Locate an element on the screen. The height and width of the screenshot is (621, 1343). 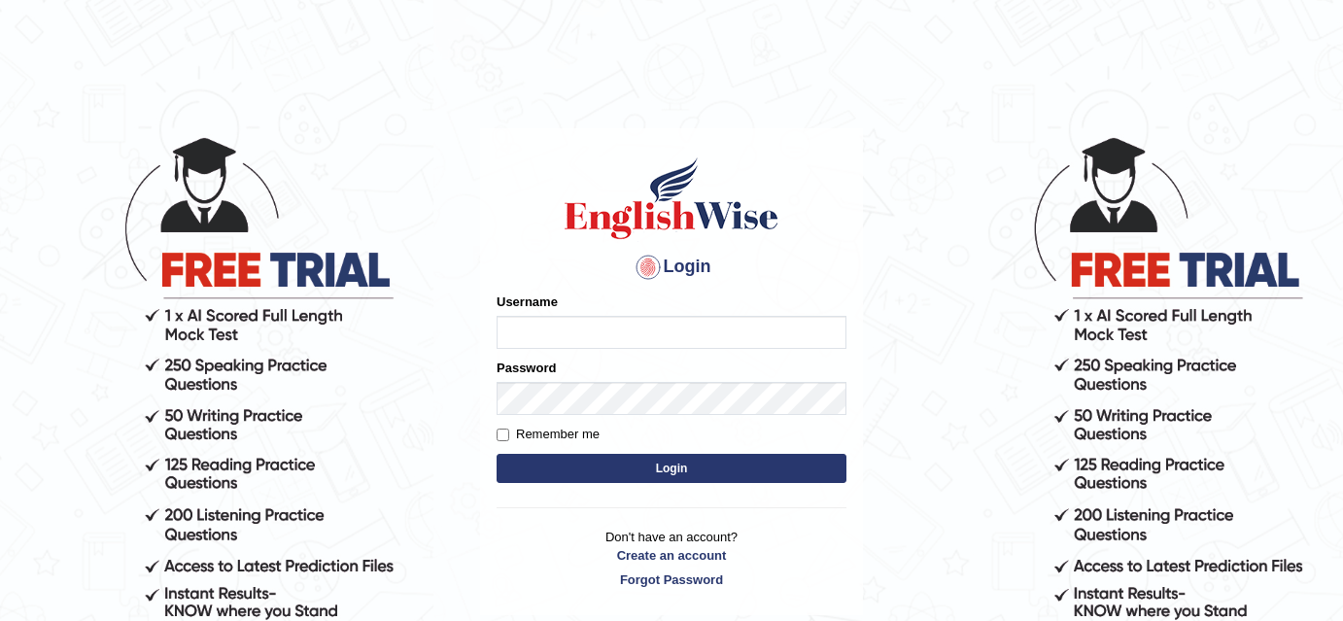
a: Create an account is located at coordinates (672, 555).